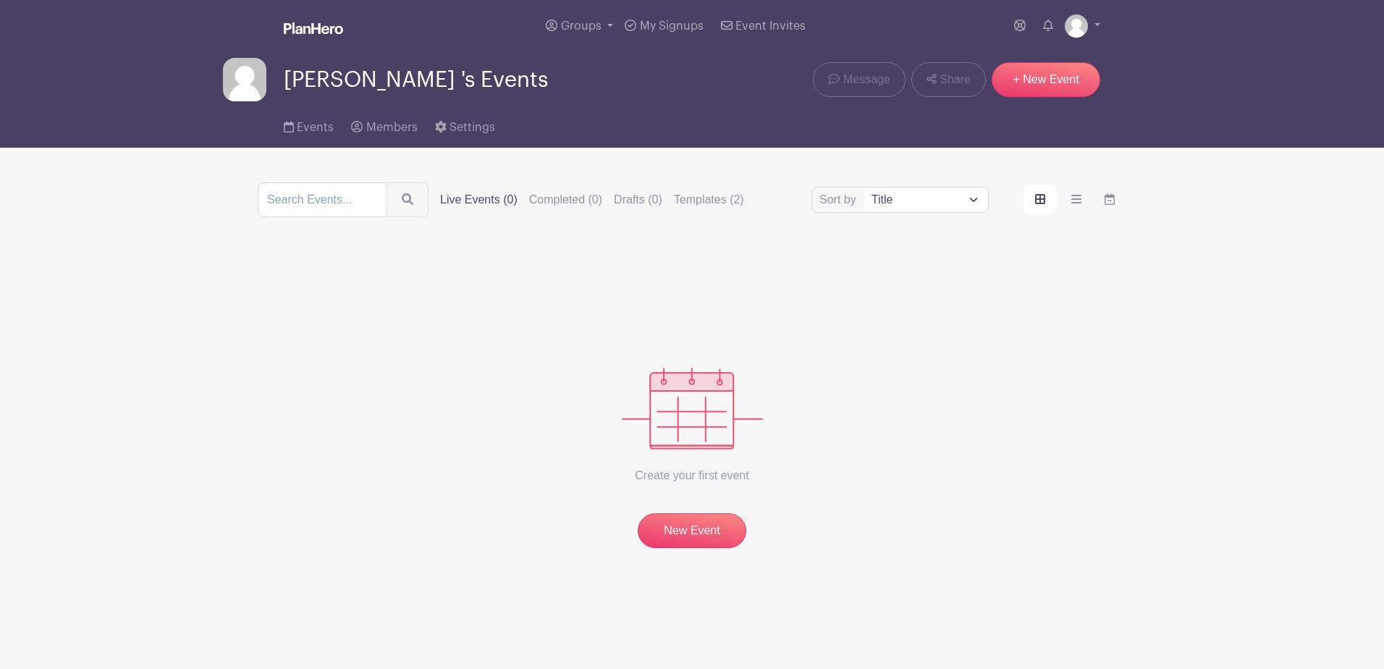 The height and width of the screenshot is (669, 1384). Describe the element at coordinates (308, 124) in the screenshot. I see `a: Events` at that location.